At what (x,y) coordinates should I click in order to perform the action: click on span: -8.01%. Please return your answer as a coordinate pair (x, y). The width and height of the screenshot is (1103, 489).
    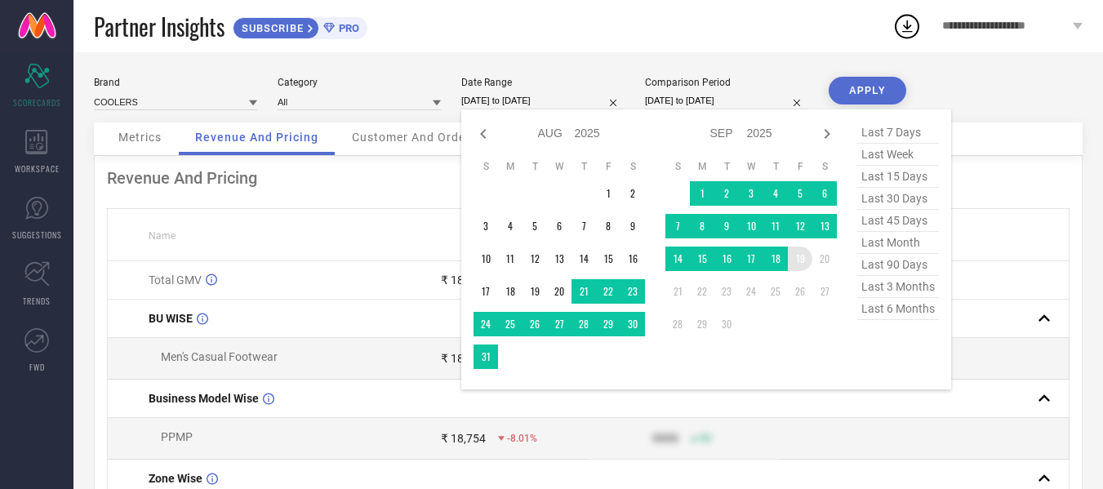
    Looking at the image, I should click on (522, 439).